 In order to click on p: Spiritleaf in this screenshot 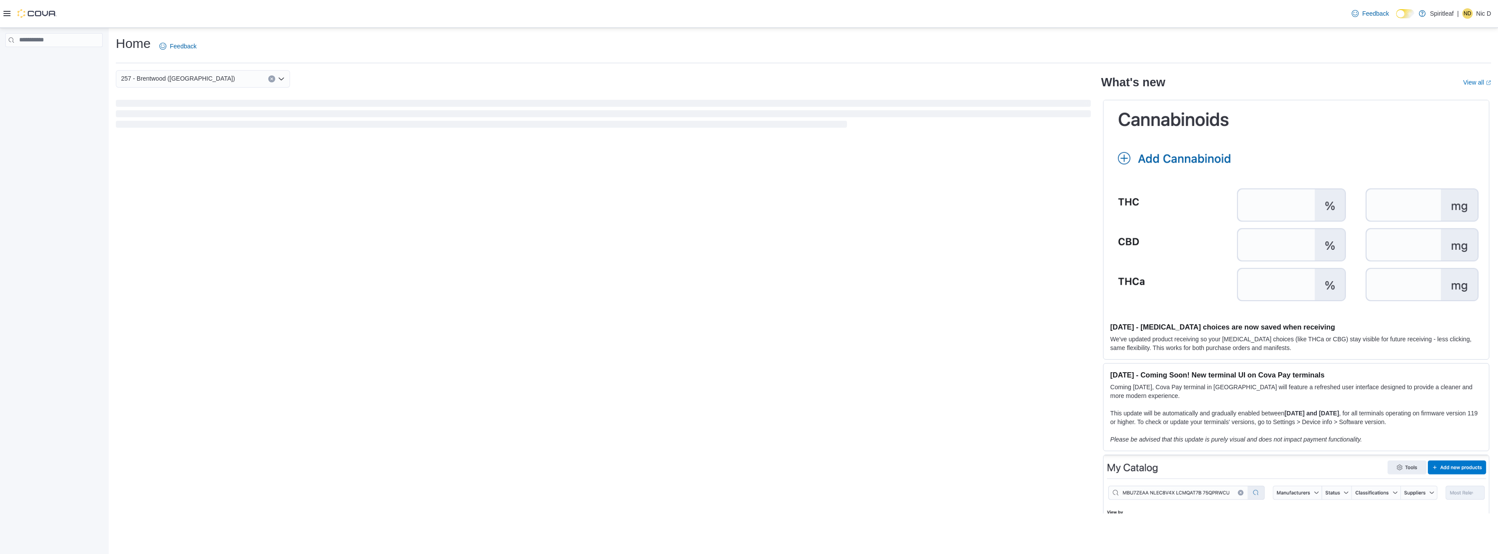, I will do `click(1442, 14)`.